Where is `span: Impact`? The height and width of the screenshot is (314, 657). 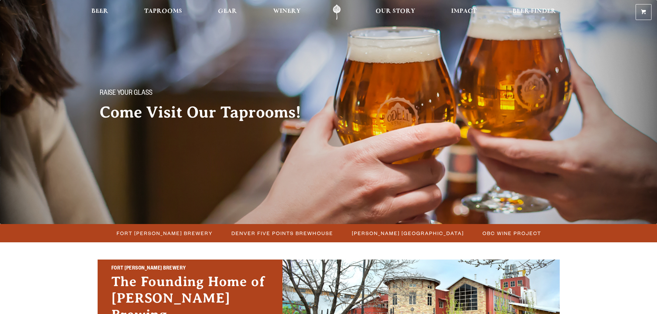 span: Impact is located at coordinates (464, 11).